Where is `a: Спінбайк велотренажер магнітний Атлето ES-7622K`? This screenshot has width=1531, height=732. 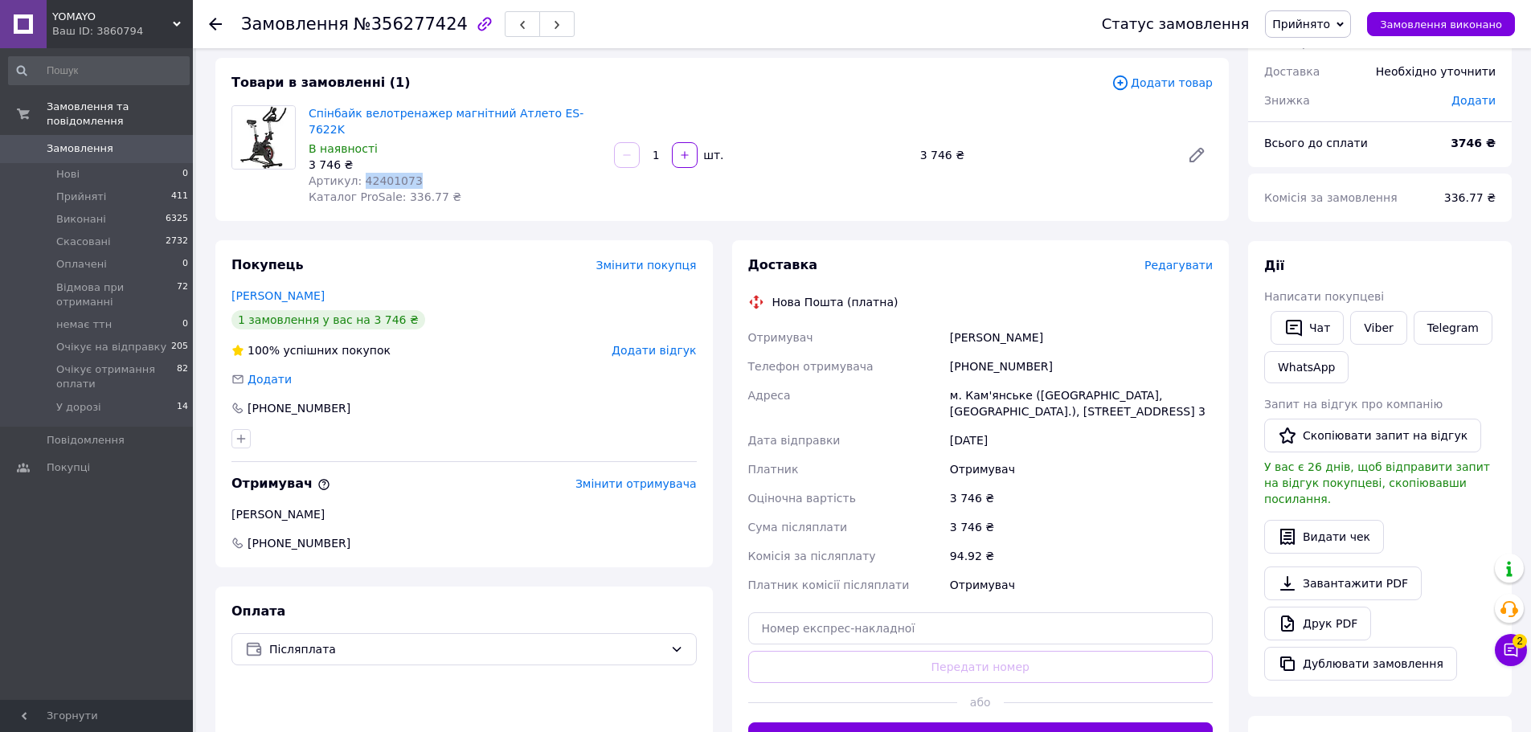
a: Спінбайк велотренажер магнітний Атлето ES-7622K is located at coordinates (446, 121).